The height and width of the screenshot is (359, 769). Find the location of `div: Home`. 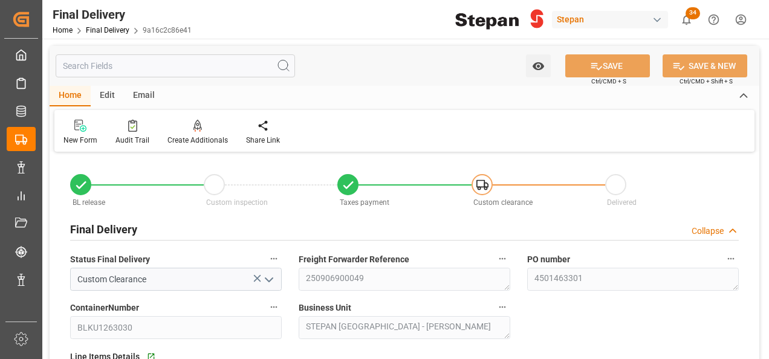

div: Home is located at coordinates (70, 96).